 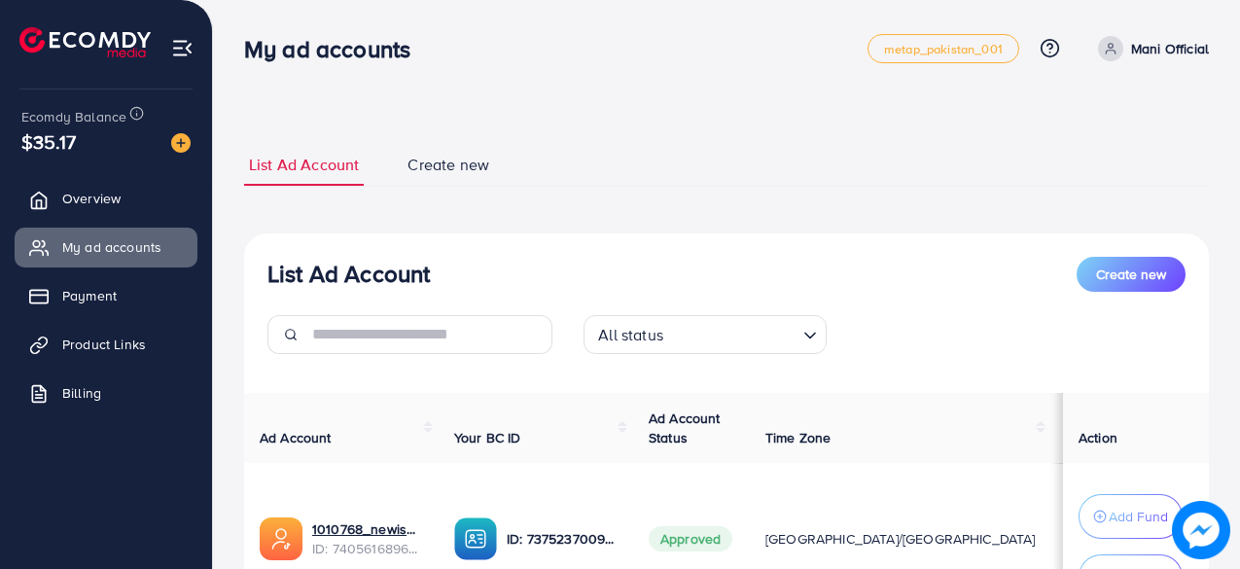 What do you see at coordinates (476, 539) in the screenshot?
I see `img: ic-ba-acc.ded83a64.svg` at bounding box center [476, 539].